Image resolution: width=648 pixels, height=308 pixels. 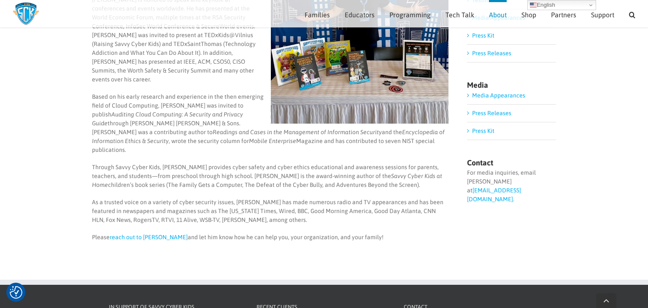 I want to click on h4: Media, so click(x=512, y=85).